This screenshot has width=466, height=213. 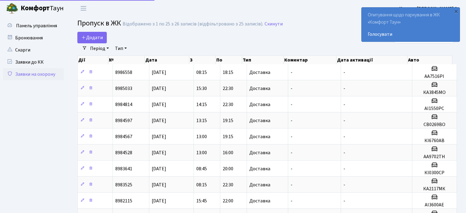 I want to click on a: Заявки до КК, so click(x=33, y=62).